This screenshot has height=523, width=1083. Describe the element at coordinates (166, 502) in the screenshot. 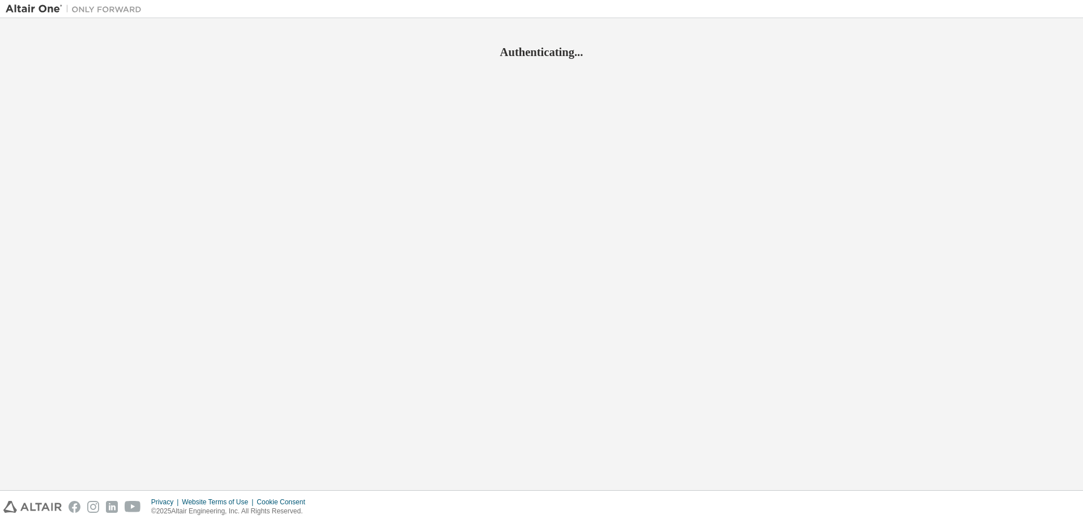

I see `div: Privacy` at that location.